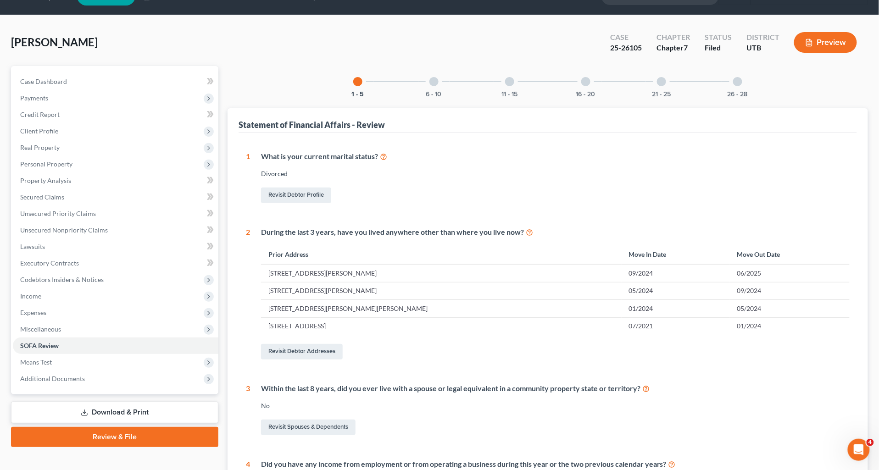 This screenshot has width=879, height=470. What do you see at coordinates (555, 406) in the screenshot?
I see `div: No` at bounding box center [555, 406].